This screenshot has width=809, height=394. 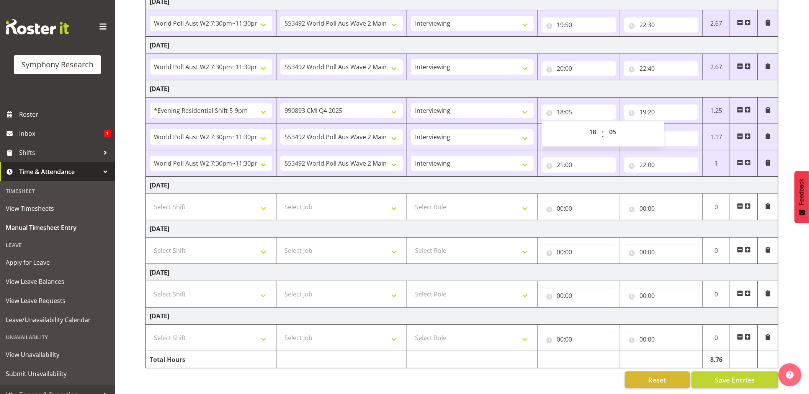 What do you see at coordinates (57, 245) in the screenshot?
I see `div: Leave` at bounding box center [57, 245].